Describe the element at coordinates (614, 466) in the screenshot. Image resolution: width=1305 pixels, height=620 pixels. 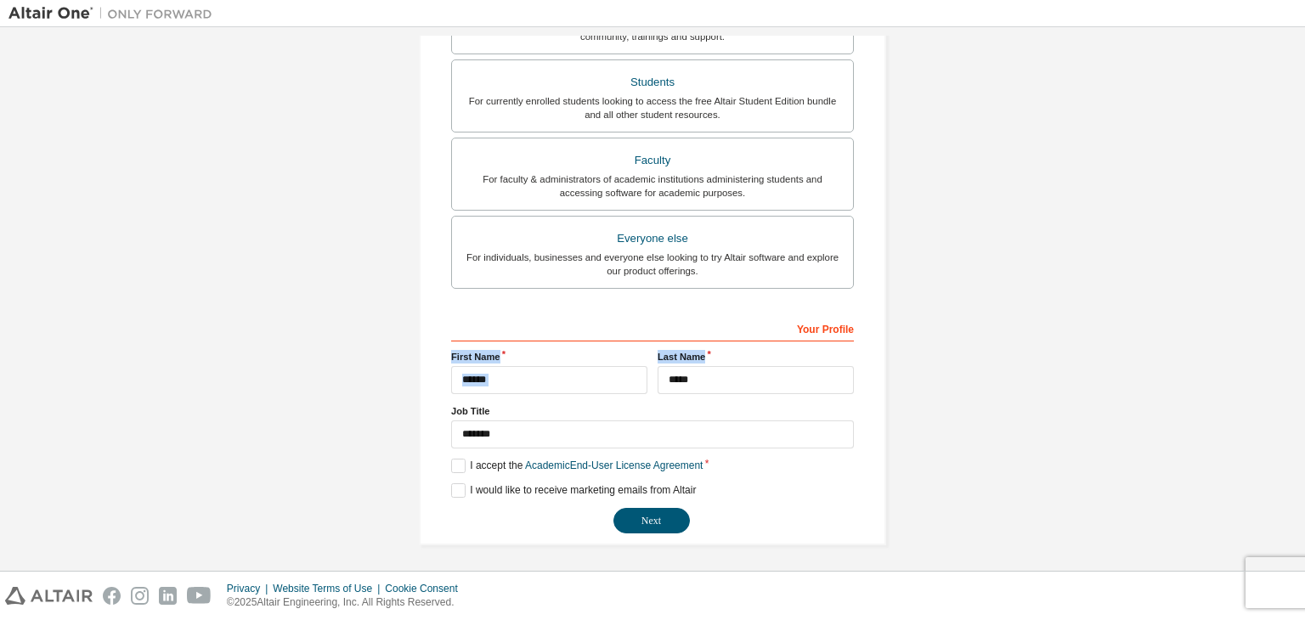
I see `a: Academic End-User License Agreement` at that location.